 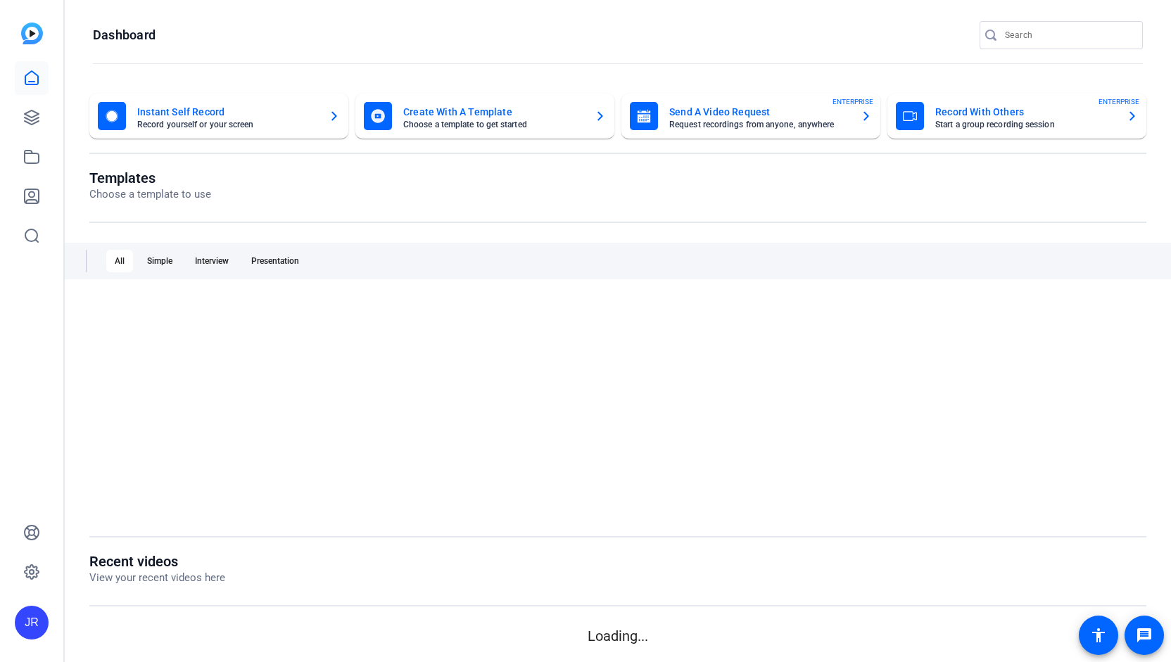 What do you see at coordinates (227, 125) in the screenshot?
I see `mat-card-subtitle: Record yourself or your screen` at bounding box center [227, 125].